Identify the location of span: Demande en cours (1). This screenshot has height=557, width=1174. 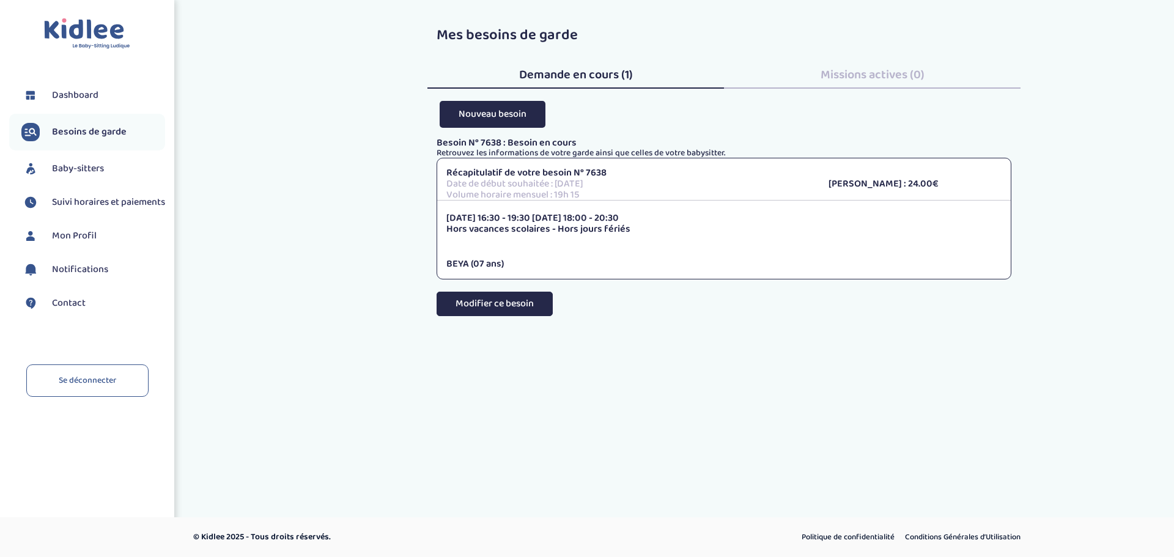
(576, 75).